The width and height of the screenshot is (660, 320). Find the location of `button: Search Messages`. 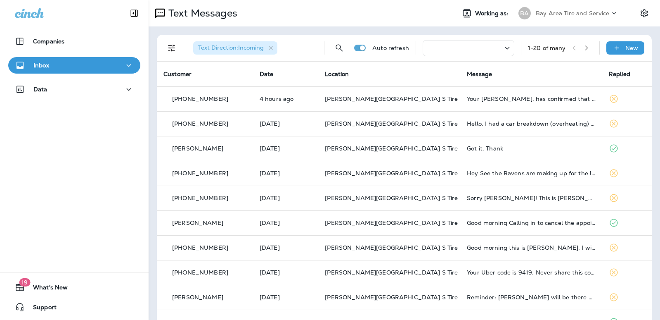

button: Search Messages is located at coordinates (339, 48).